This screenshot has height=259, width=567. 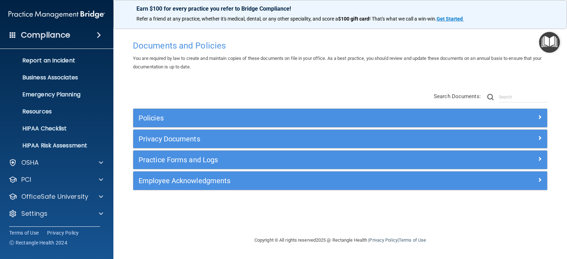 I want to click on a: PCI, so click(x=56, y=180).